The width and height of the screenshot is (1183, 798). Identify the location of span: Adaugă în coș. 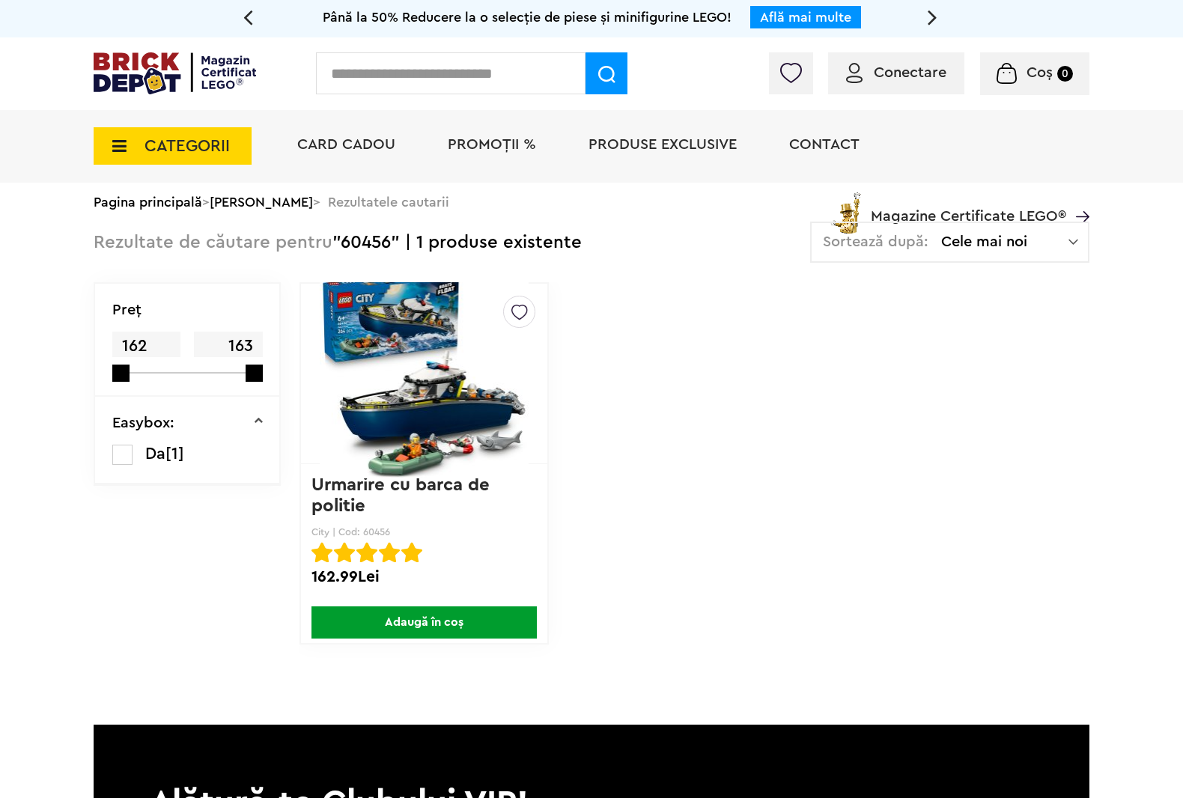
(424, 622).